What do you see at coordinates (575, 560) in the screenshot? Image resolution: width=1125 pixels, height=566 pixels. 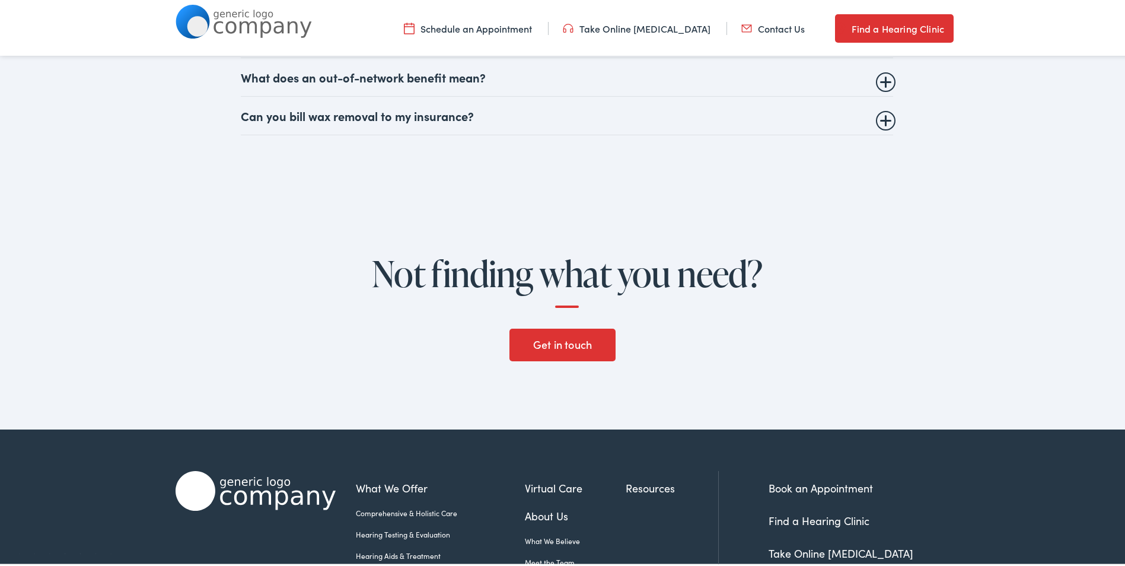 I see `a: Meet the Team` at bounding box center [575, 560].